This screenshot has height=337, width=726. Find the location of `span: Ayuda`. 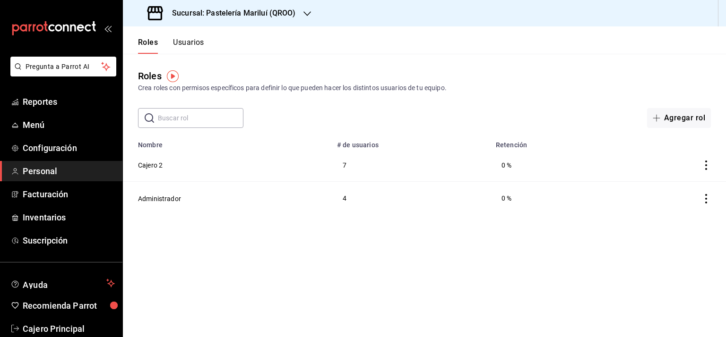

span: Ayuda is located at coordinates (62, 284).